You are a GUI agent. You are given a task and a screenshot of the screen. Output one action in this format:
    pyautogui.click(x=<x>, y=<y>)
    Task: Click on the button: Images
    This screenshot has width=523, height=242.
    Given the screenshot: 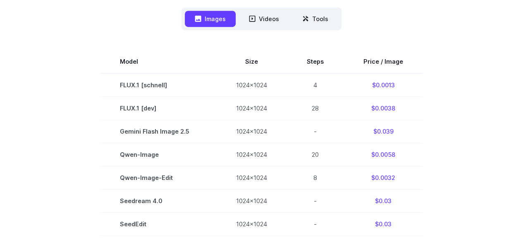 What is the action you would take?
    pyautogui.click(x=210, y=19)
    